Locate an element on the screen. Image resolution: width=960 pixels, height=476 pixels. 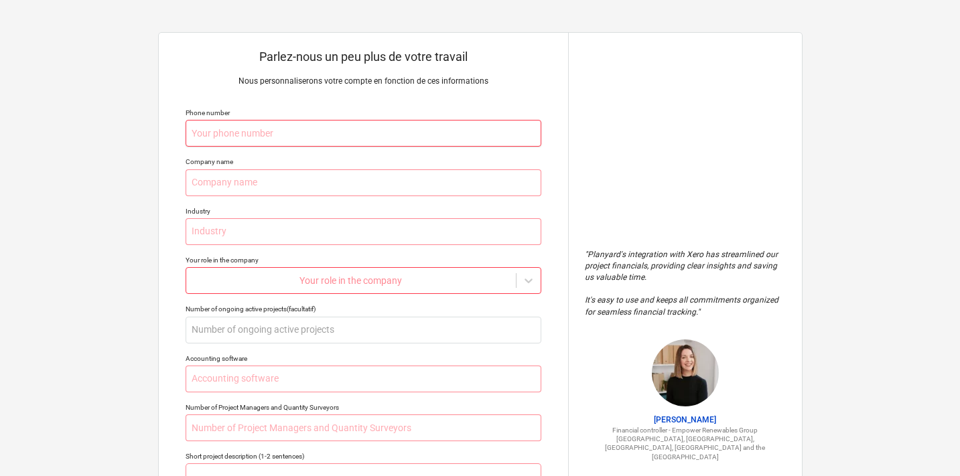
div: Industry is located at coordinates (363, 211).